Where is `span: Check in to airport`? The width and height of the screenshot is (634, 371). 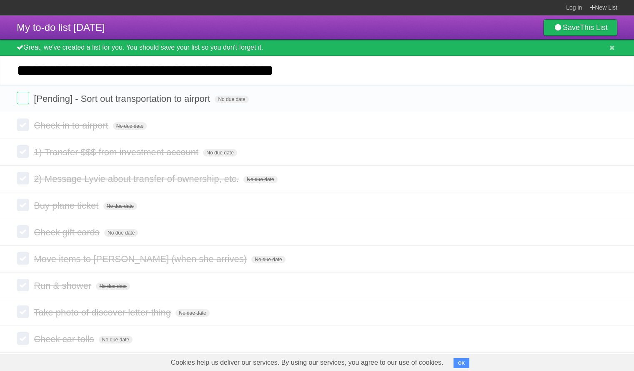 span: Check in to airport is located at coordinates (72, 125).